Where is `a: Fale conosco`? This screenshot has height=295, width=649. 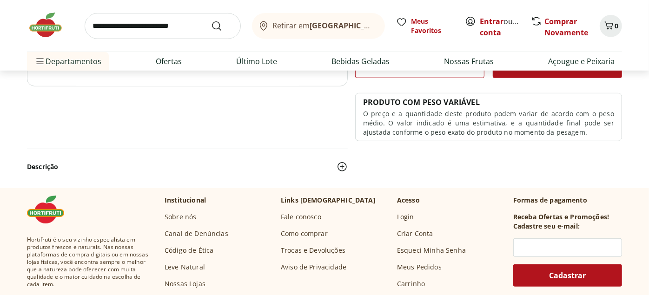
a: Fale conosco is located at coordinates (301, 217).